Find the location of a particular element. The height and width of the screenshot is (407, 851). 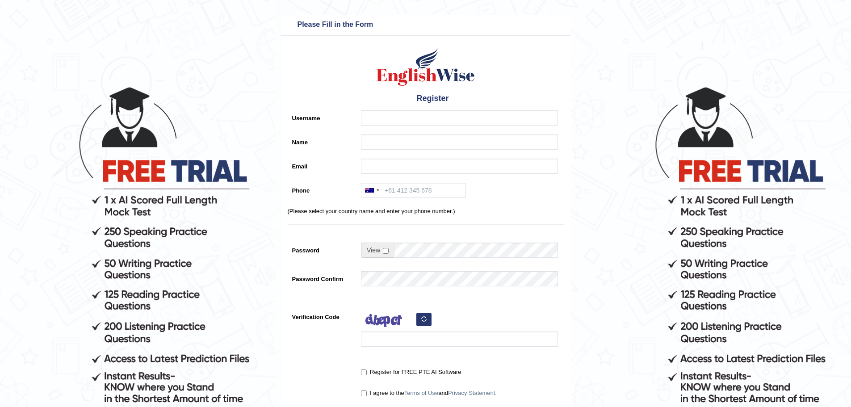

label: Email is located at coordinates (322, 164).